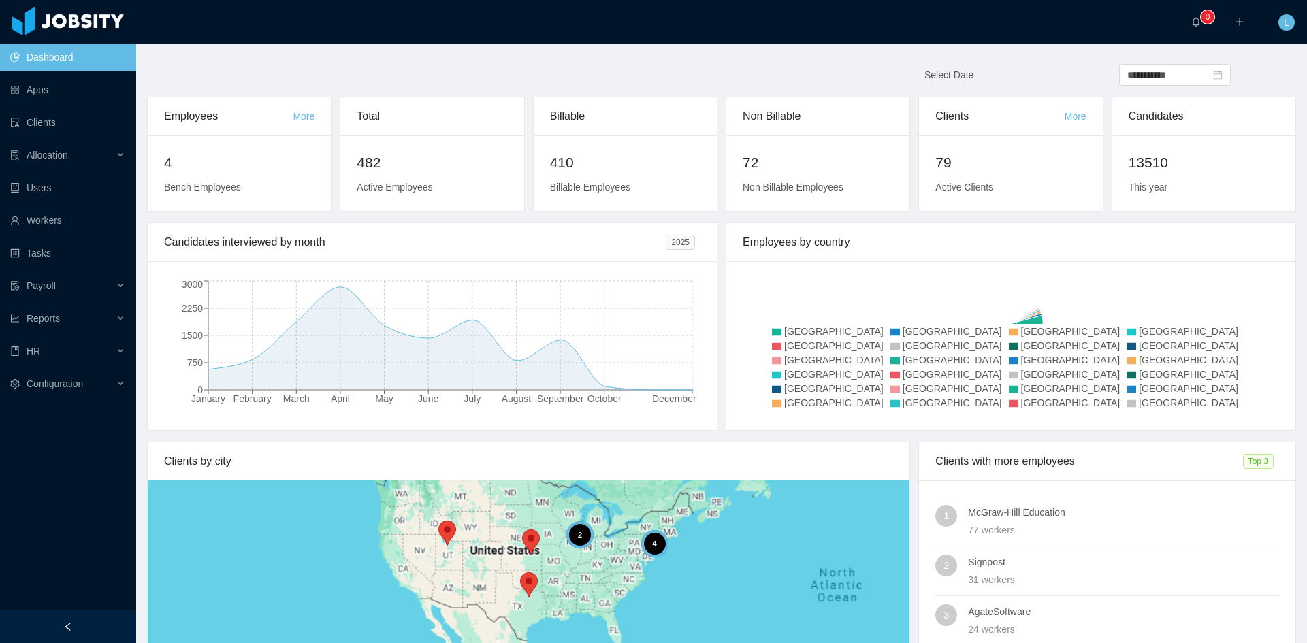  Describe the element at coordinates (67, 253) in the screenshot. I see `a: icon: profileTasks` at that location.